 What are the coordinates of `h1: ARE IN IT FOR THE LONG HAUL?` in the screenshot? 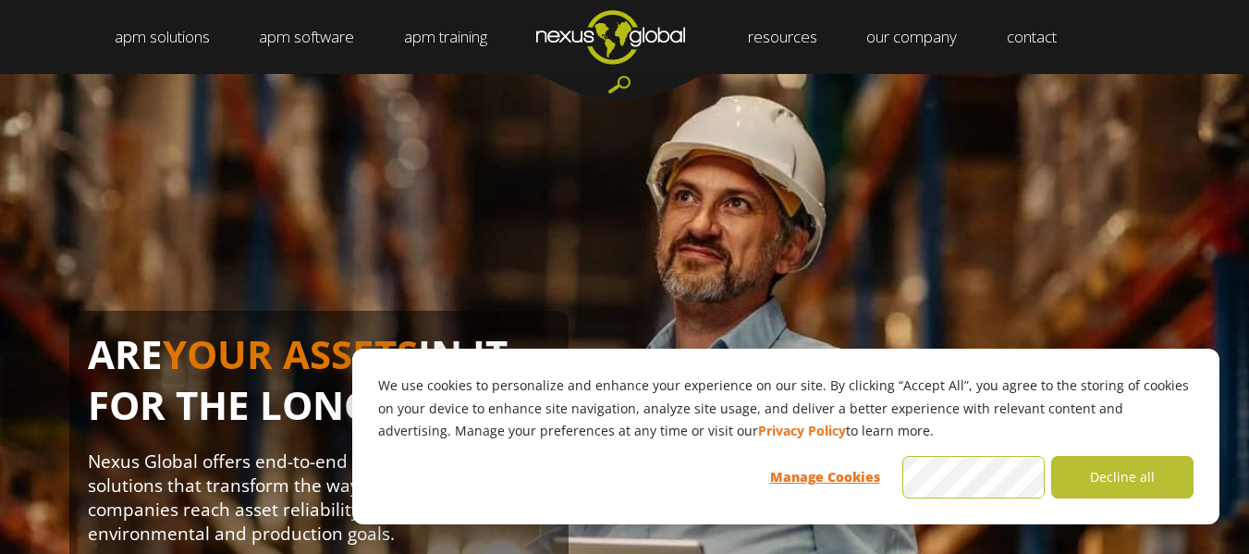 It's located at (319, 389).